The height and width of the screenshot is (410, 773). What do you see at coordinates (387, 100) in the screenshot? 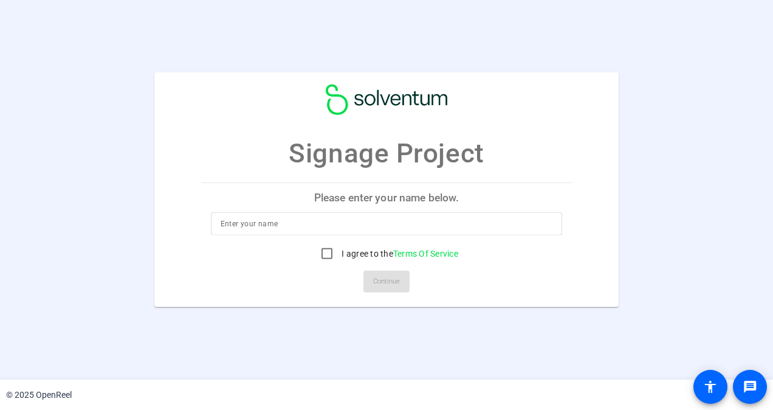
I see `img: company-logo` at bounding box center [387, 100].